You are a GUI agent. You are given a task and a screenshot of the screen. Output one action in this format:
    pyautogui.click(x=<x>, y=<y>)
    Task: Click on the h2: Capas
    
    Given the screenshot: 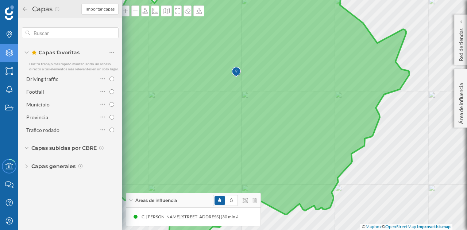 What is the action you would take?
    pyautogui.click(x=41, y=9)
    